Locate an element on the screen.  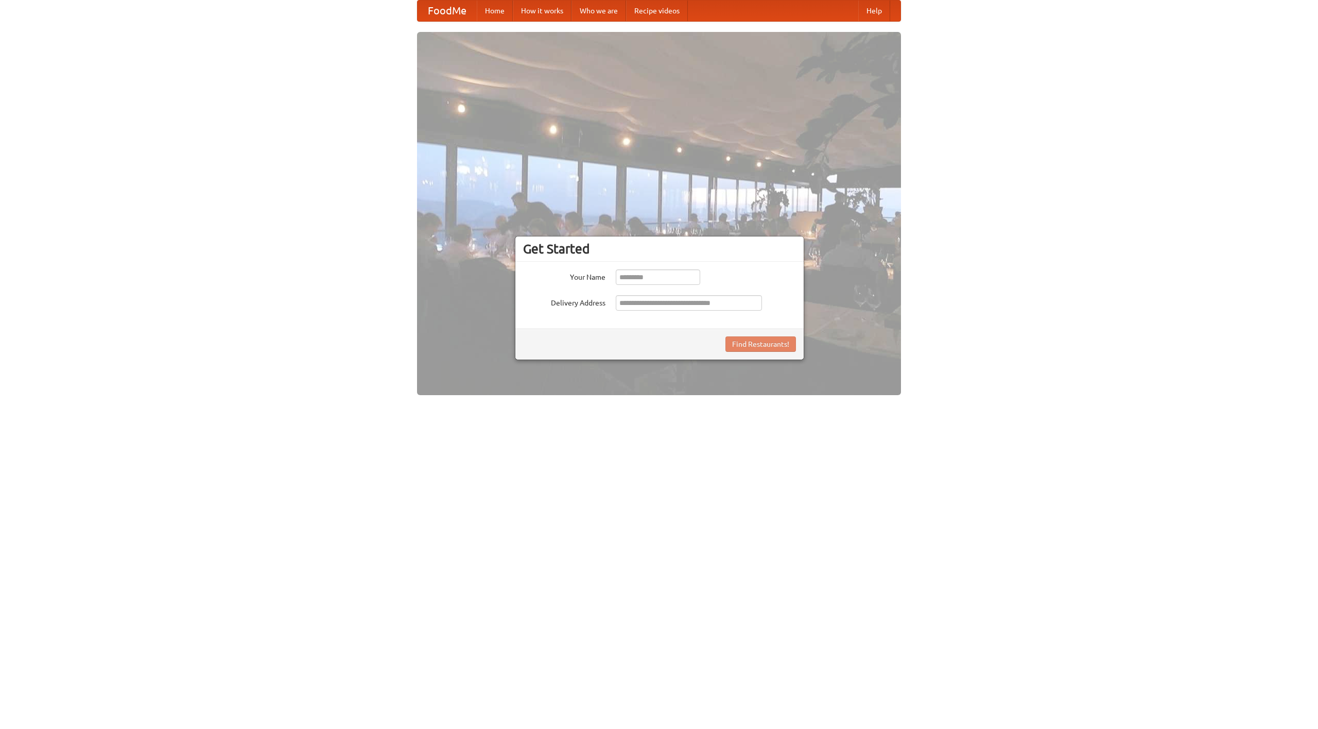
a: Recipe videos is located at coordinates (657, 11).